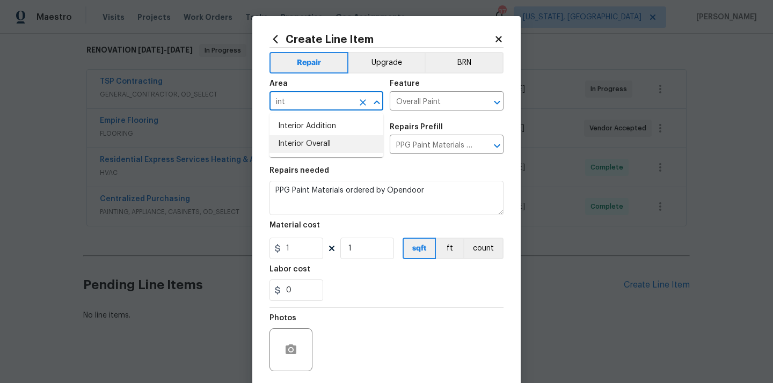  I want to click on button: Clear, so click(363, 103).